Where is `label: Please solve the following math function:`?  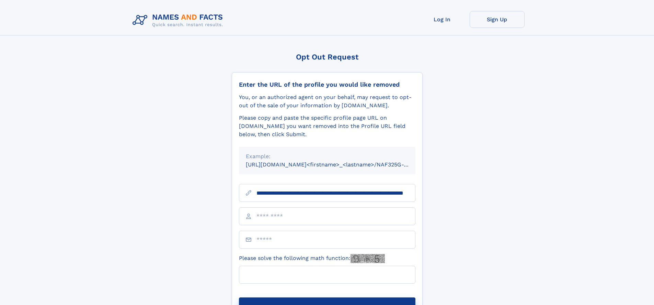 label: Please solve the following math function: is located at coordinates (312, 258).